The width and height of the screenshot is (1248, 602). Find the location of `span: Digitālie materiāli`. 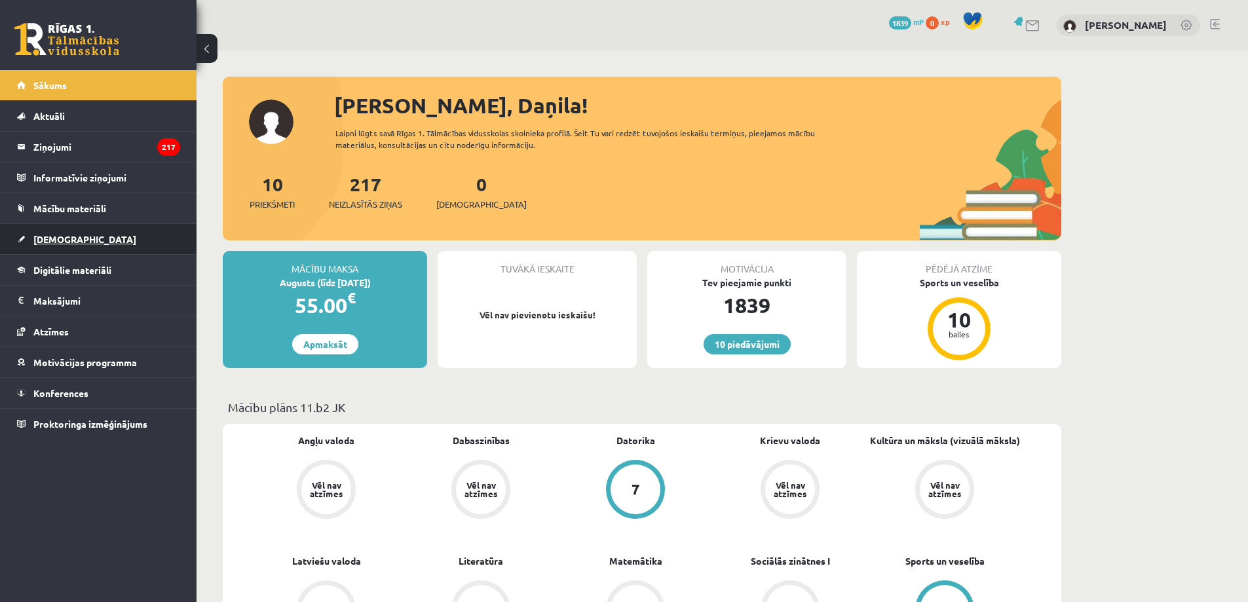

span: Digitālie materiāli is located at coordinates (72, 270).